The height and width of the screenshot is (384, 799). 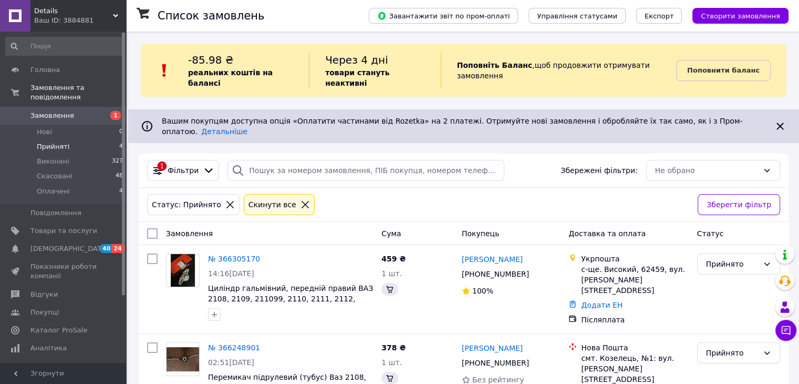 I want to click on span: Експорт, so click(x=659, y=16).